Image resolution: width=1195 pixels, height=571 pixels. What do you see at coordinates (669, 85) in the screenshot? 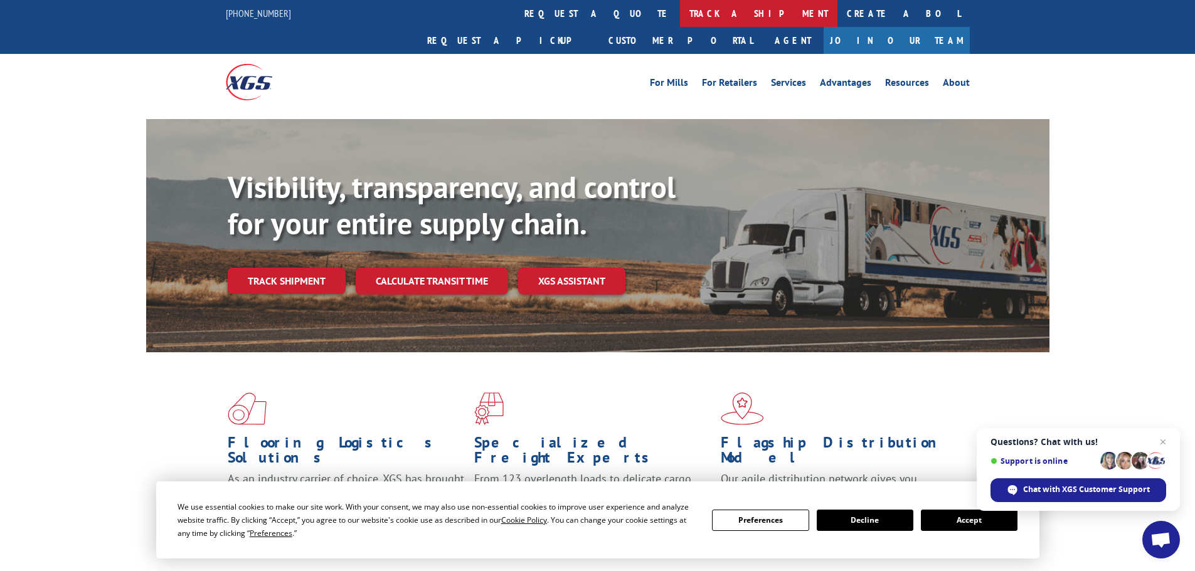
I see `a: For Mills` at bounding box center [669, 85].